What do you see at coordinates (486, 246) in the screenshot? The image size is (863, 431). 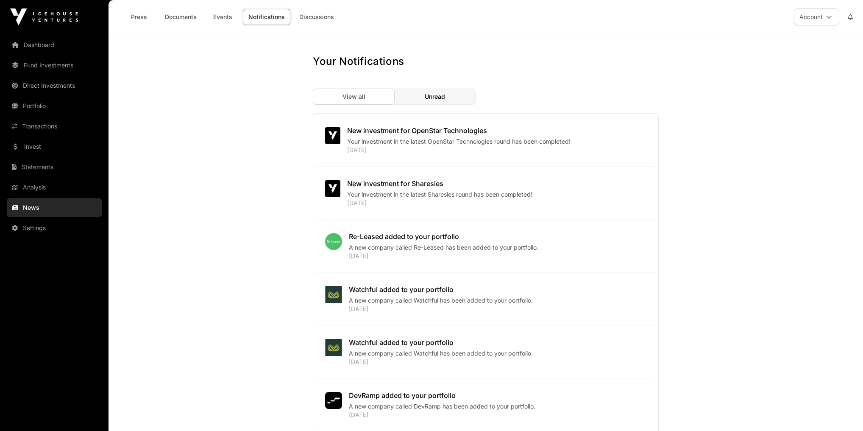 I see `a: Re-Leased added to your portfolioA new company called Re-Leased has been added to your portfolio....` at bounding box center [486, 246].